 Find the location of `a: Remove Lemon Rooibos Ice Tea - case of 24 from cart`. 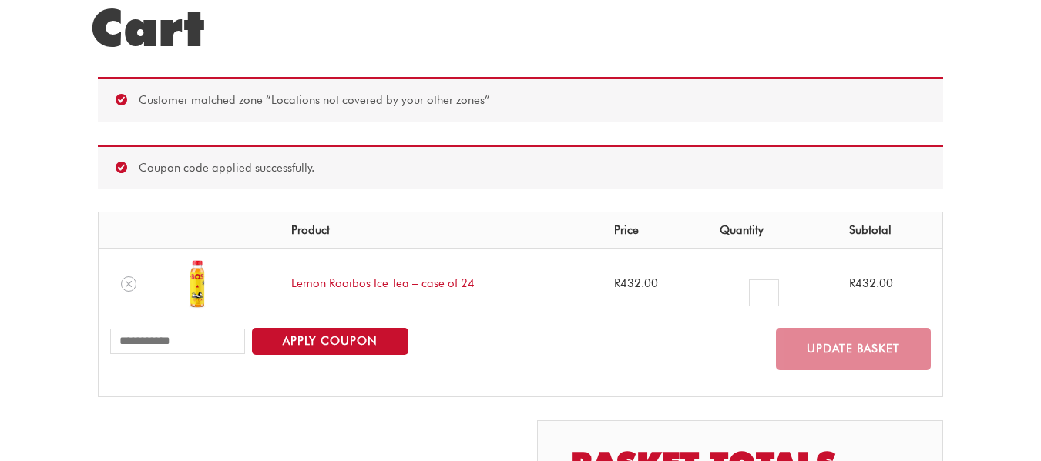

a: Remove Lemon Rooibos Ice Tea - case of 24 from cart is located at coordinates (129, 284).